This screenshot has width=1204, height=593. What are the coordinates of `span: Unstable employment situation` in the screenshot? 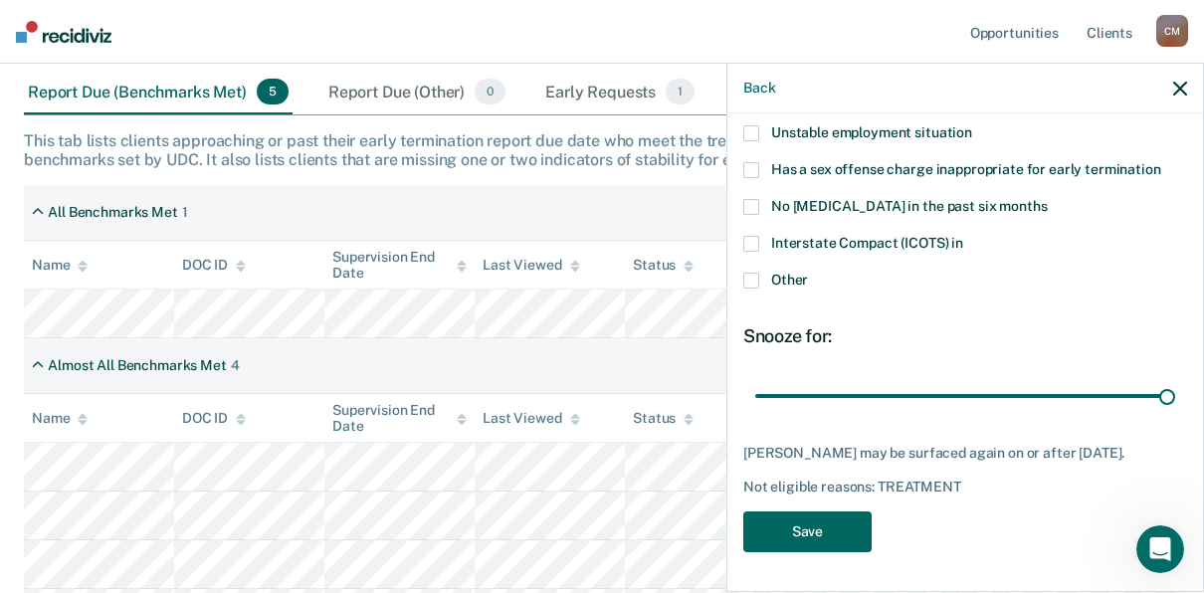 It's located at (871, 132).